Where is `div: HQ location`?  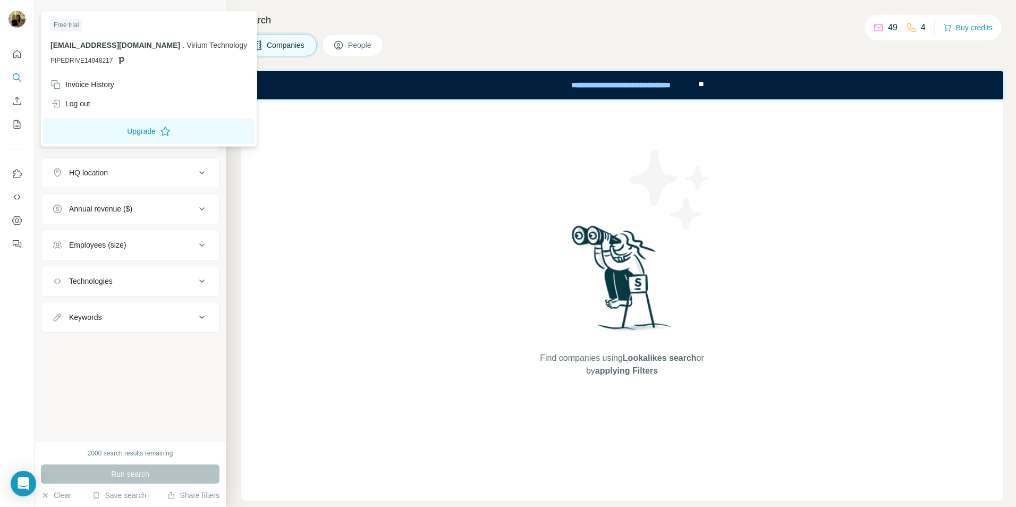
div: HQ location is located at coordinates (88, 173).